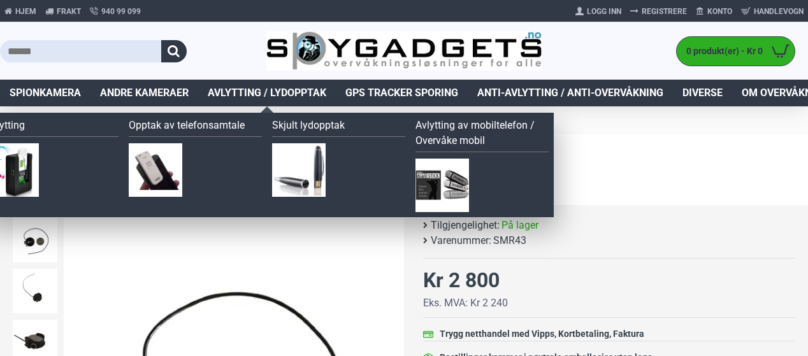 The image size is (808, 356). Describe the element at coordinates (195, 128) in the screenshot. I see `a: Opptak av telefonsamtale` at that location.